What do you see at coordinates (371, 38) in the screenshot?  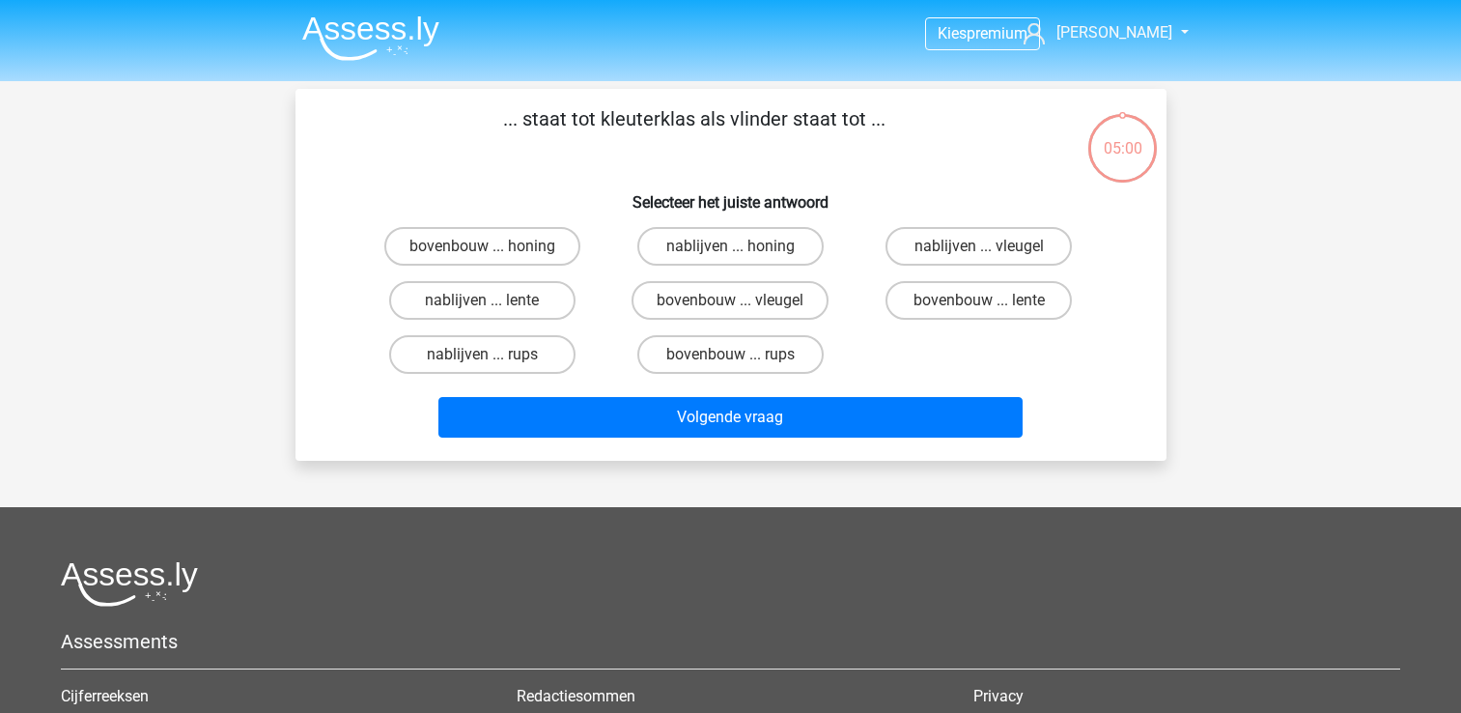 I see `img: Assessly` at bounding box center [371, 38].